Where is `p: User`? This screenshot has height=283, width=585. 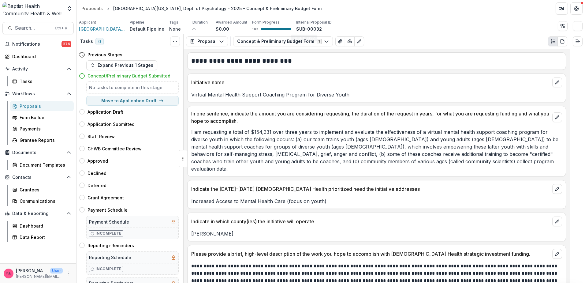 p: User is located at coordinates (56, 271).